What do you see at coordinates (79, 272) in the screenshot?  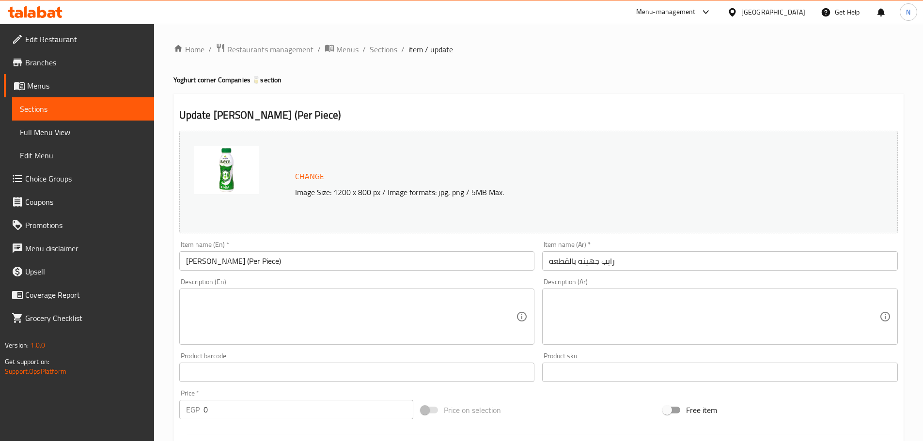 I see `a: Upsell` at bounding box center [79, 272].